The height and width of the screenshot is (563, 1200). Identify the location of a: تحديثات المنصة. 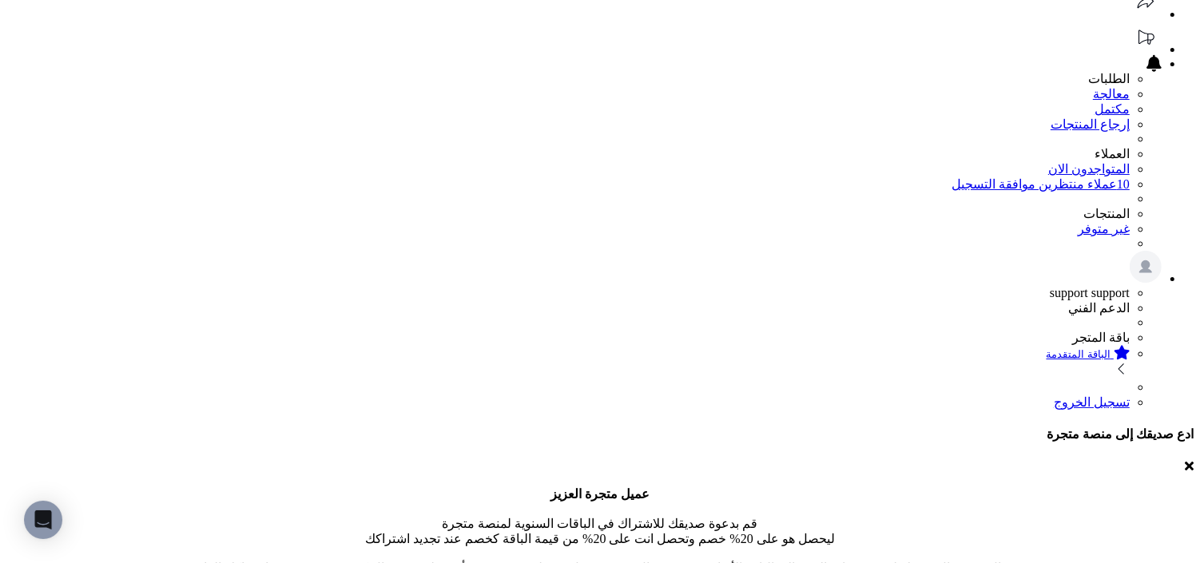
(1146, 49).